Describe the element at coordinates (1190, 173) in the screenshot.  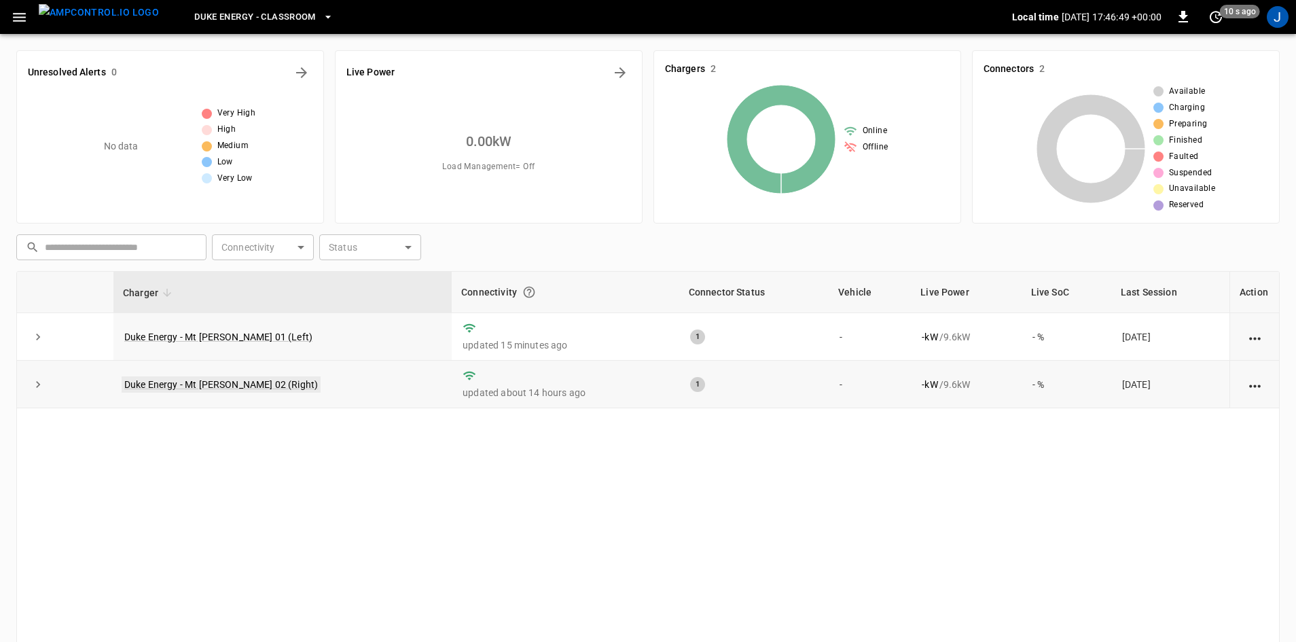
I see `span: Suspended` at that location.